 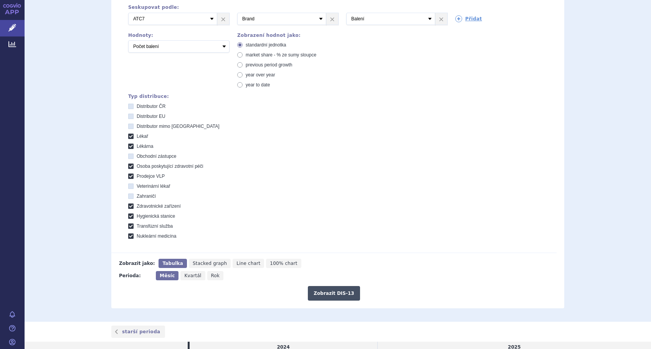 I want to click on span: Hygienická stanice, so click(x=156, y=216).